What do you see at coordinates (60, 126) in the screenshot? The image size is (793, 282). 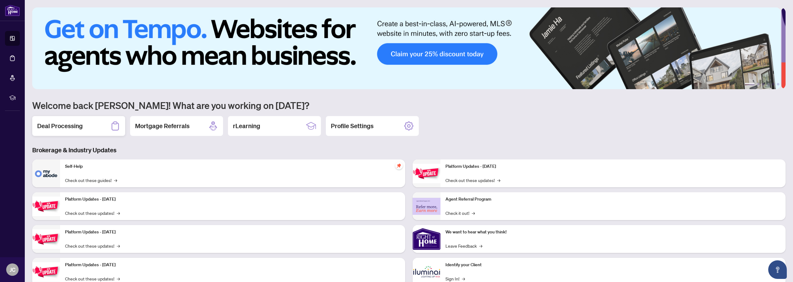 I see `h2: Deal Processing` at bounding box center [60, 126].